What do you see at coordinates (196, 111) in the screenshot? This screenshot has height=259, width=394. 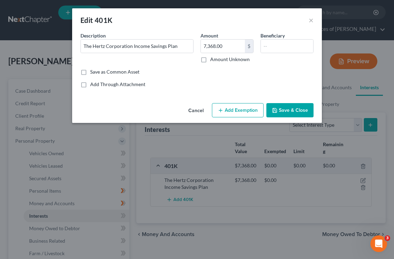 I see `button: Cancel` at bounding box center [196, 111].